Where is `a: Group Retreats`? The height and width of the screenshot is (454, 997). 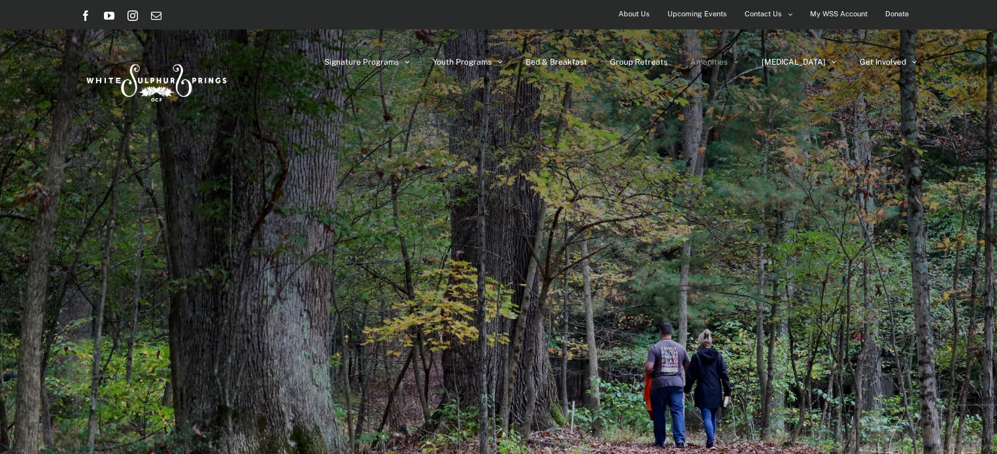
a: Group Retreats is located at coordinates (639, 62).